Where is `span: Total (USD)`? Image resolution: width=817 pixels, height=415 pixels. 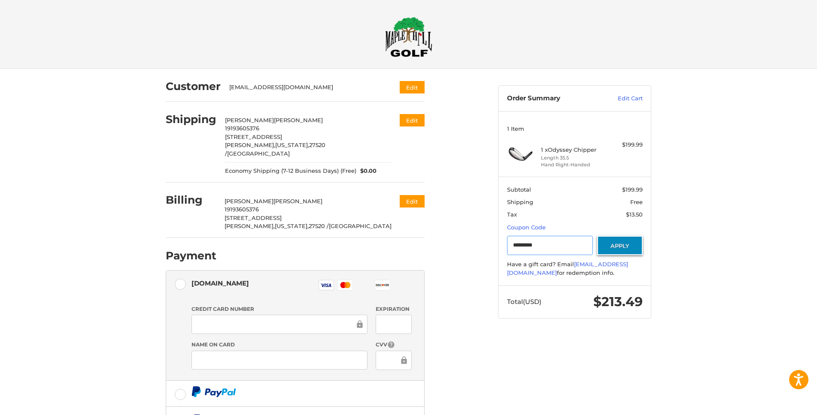
span: Total (USD) is located at coordinates (524, 302).